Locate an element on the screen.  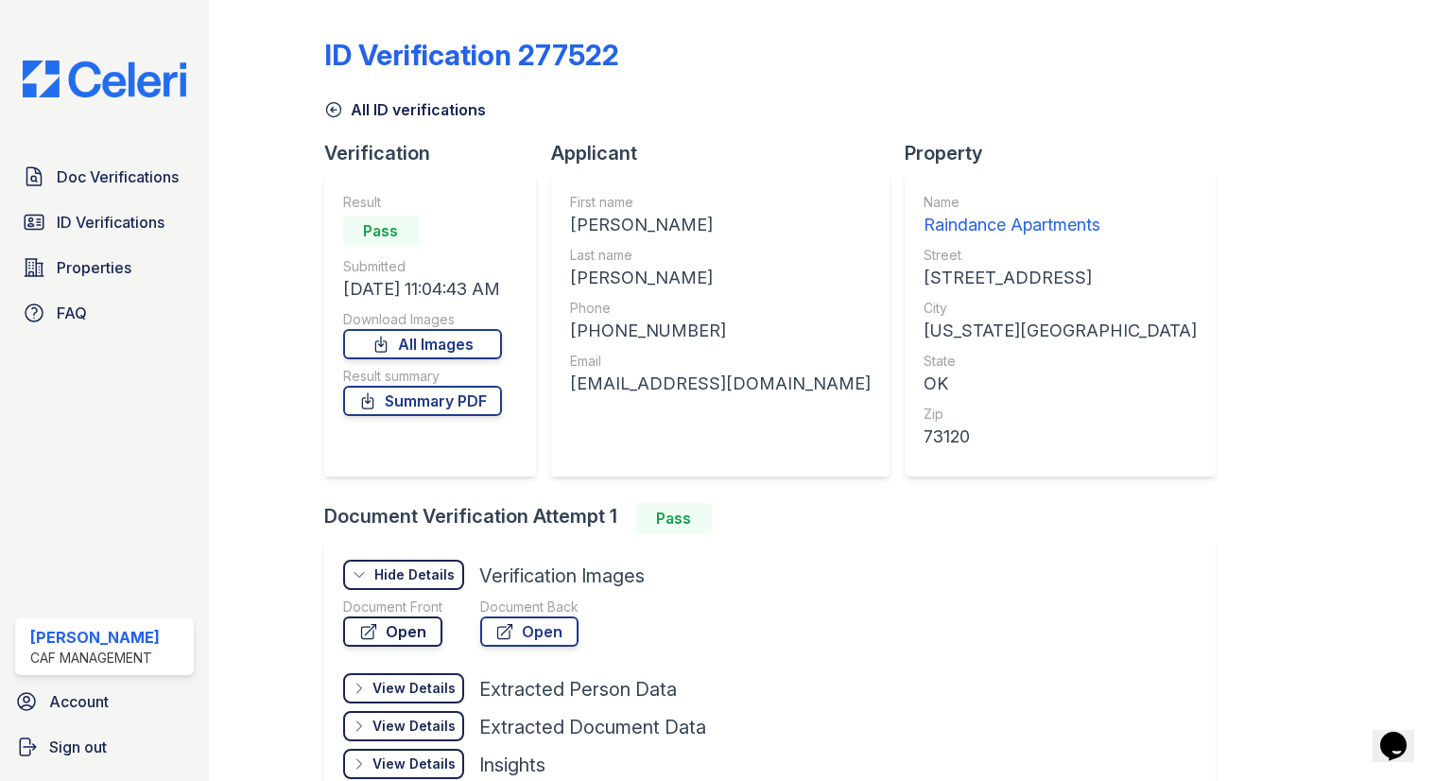
div: Result summary is located at coordinates (422, 376).